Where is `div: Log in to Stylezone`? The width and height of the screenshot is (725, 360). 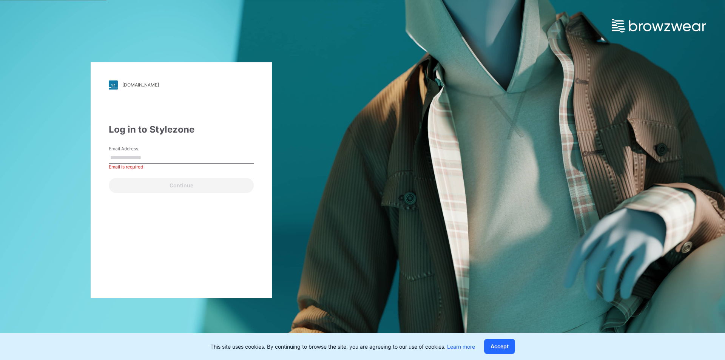
div: Log in to Stylezone is located at coordinates (181, 129).